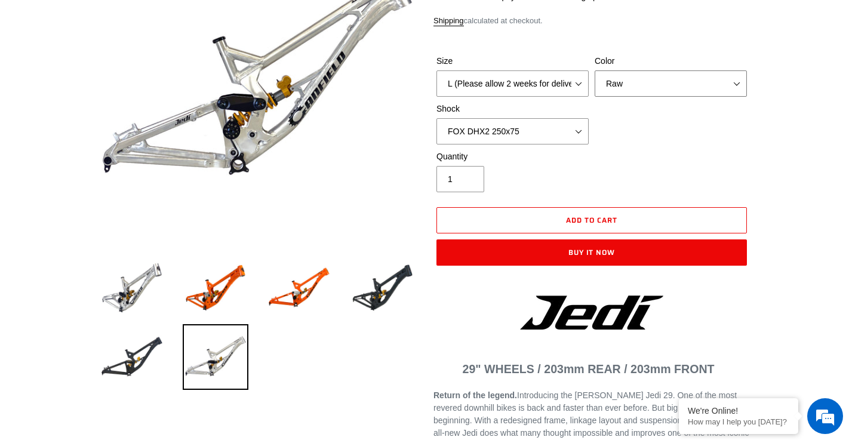 Image resolution: width=849 pixels, height=440 pixels. What do you see at coordinates (738, 411) in the screenshot?
I see `div: We're Online!` at bounding box center [738, 411].